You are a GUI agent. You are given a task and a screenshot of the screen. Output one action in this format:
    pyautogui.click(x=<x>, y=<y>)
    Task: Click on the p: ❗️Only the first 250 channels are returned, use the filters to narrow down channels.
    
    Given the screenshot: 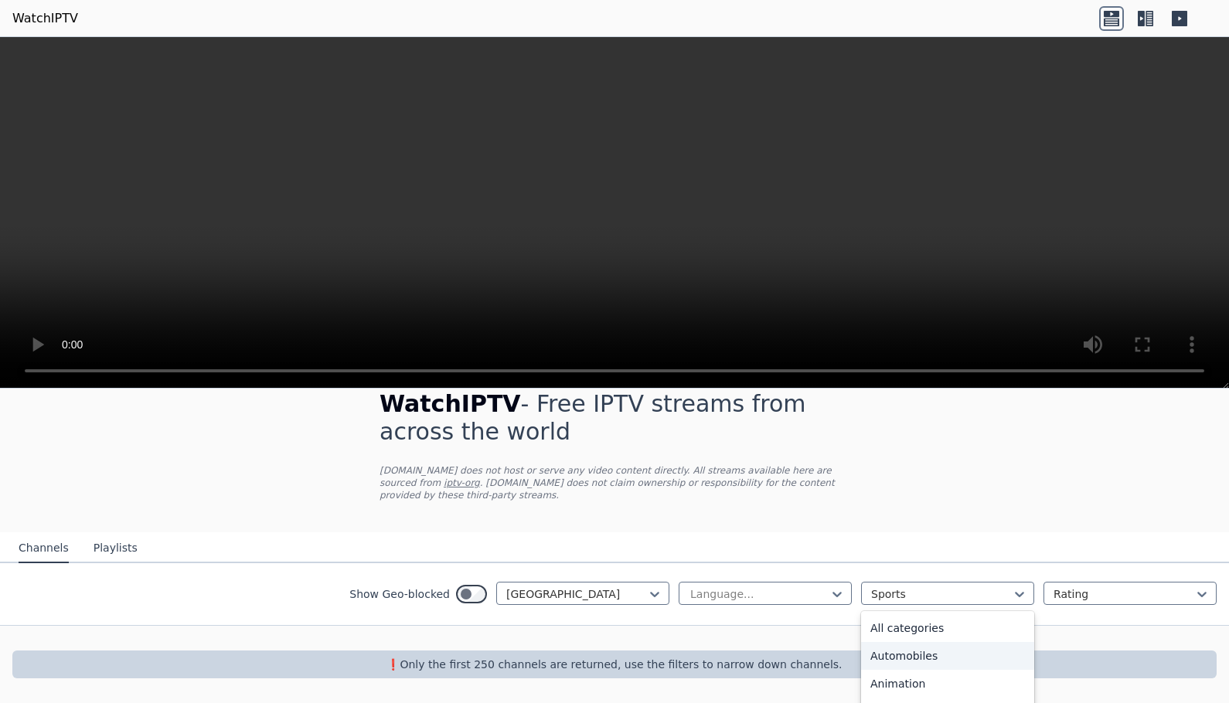 What is the action you would take?
    pyautogui.click(x=614, y=665)
    